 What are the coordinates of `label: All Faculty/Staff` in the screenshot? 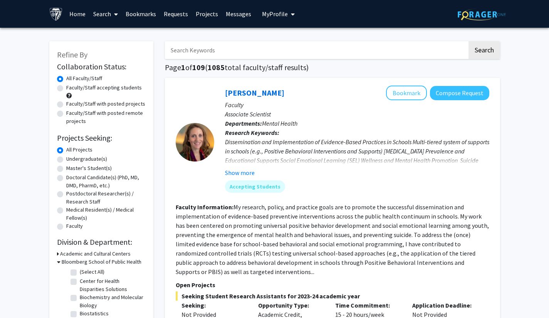 It's located at (84, 78).